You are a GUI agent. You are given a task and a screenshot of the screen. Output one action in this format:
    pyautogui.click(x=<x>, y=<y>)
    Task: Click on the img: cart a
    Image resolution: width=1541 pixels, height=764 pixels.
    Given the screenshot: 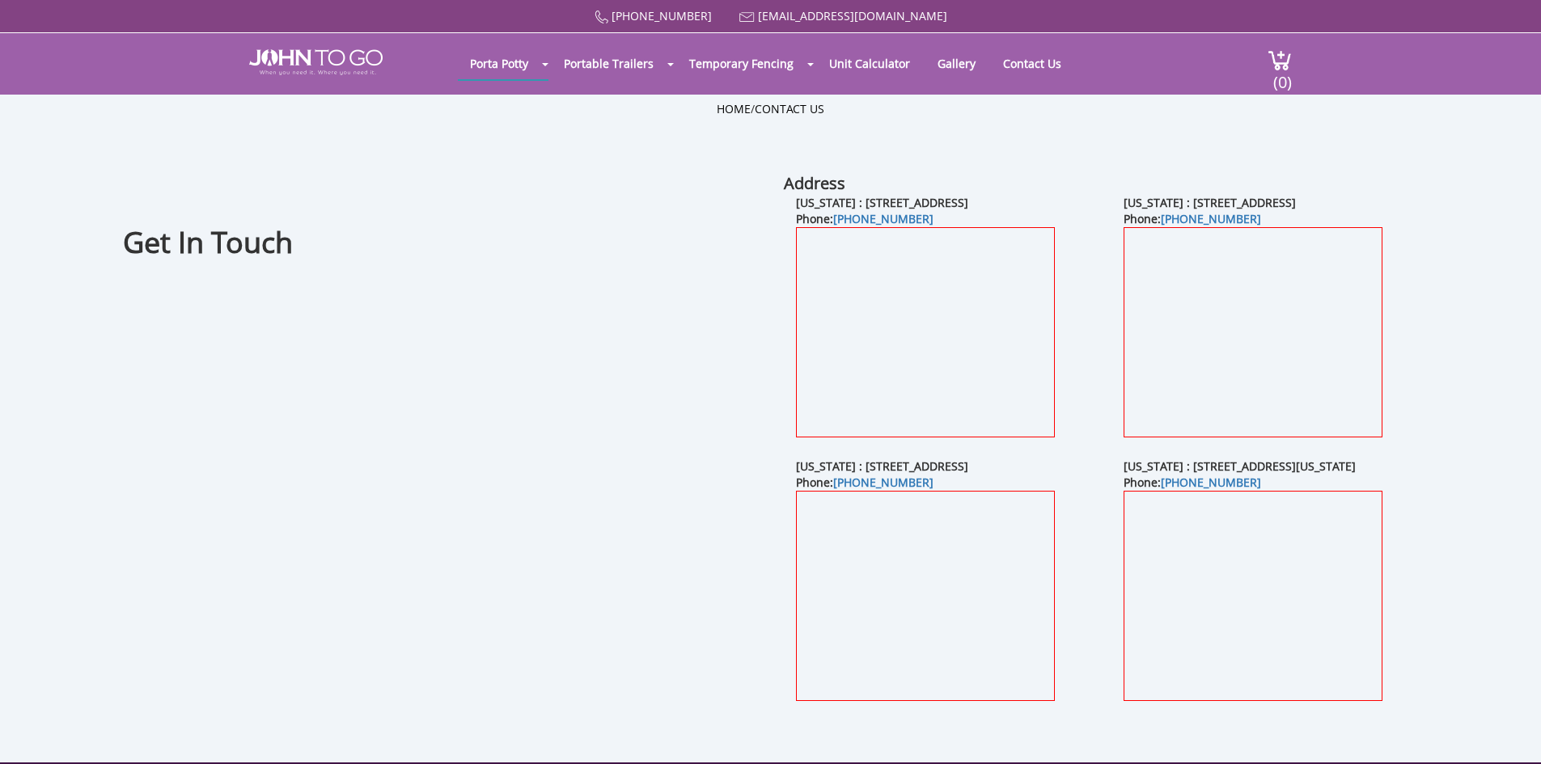 What is the action you would take?
    pyautogui.click(x=1279, y=60)
    